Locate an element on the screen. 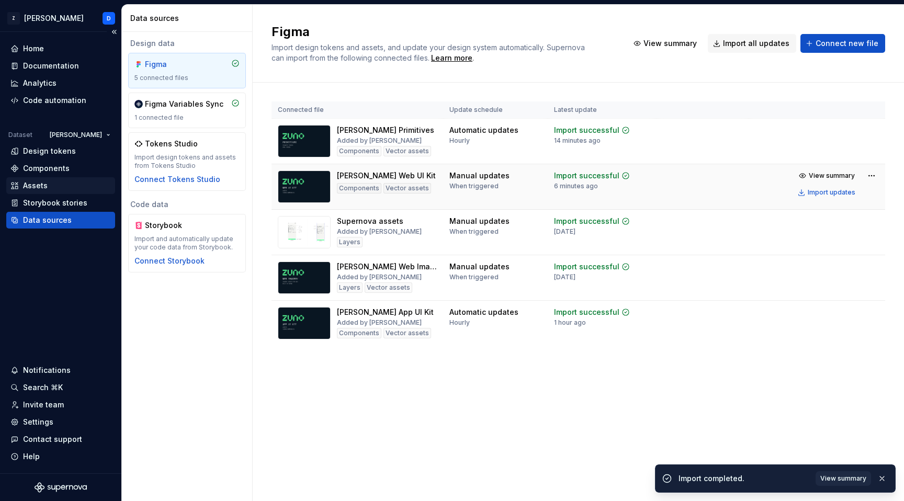 The width and height of the screenshot is (904, 501). div: Notifications is located at coordinates (47, 371).